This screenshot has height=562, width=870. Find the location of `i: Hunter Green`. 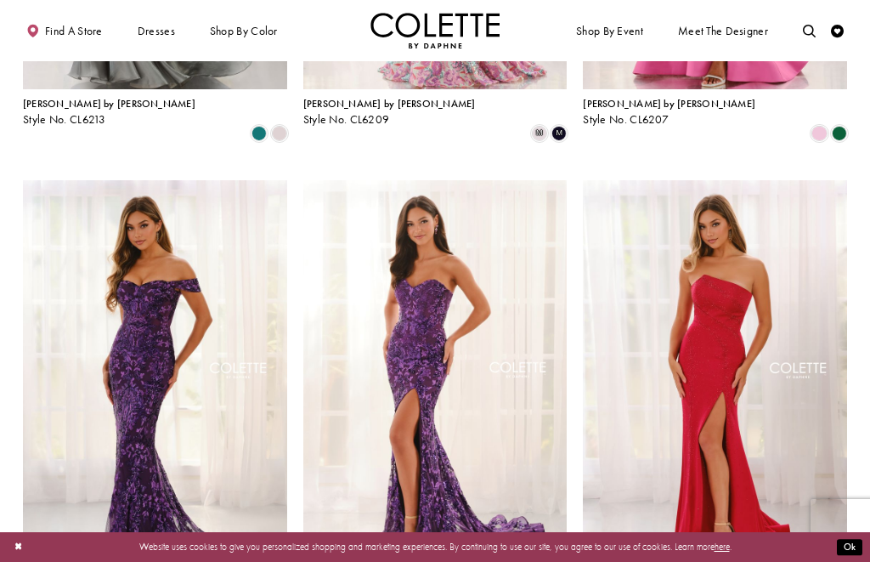

i: Hunter Green is located at coordinates (840, 133).